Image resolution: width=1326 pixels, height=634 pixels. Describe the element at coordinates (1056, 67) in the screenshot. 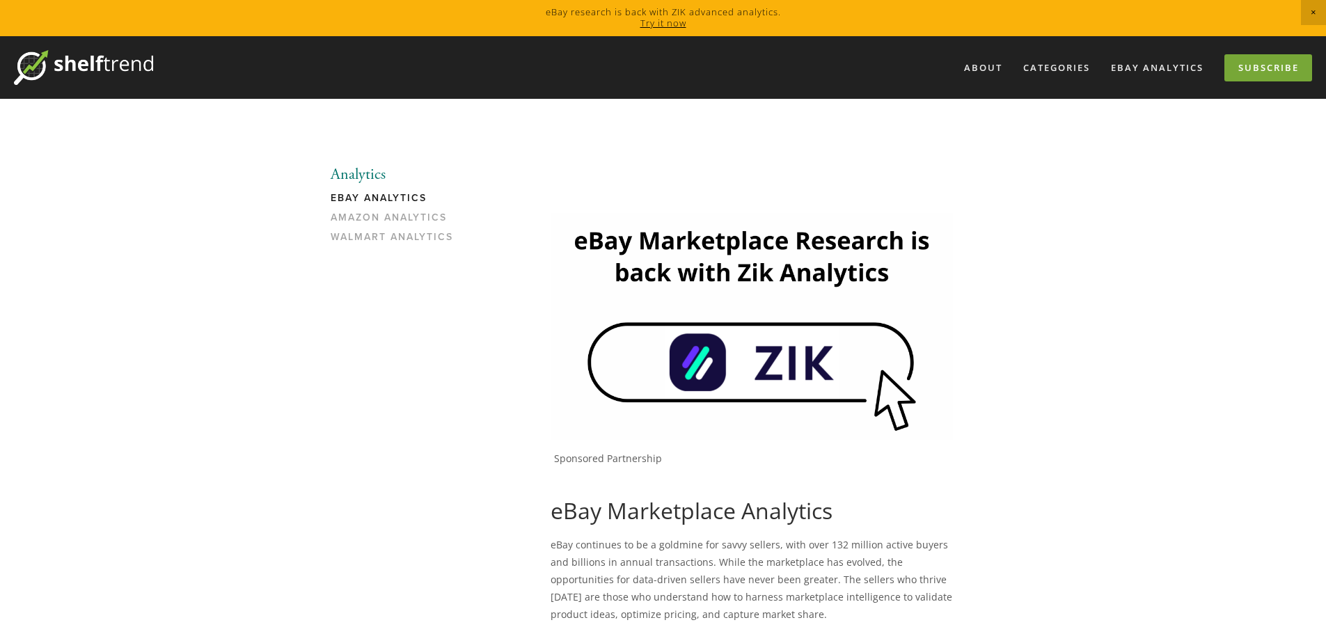

I see `div: Categories` at that location.